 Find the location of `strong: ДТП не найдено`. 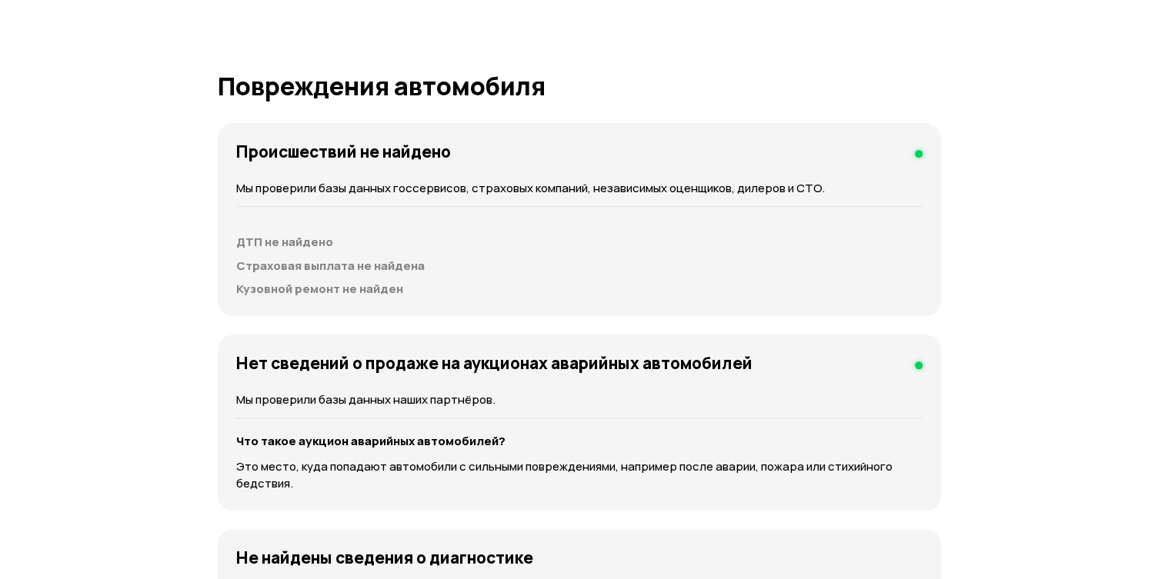

strong: ДТП не найдено is located at coordinates (285, 242).